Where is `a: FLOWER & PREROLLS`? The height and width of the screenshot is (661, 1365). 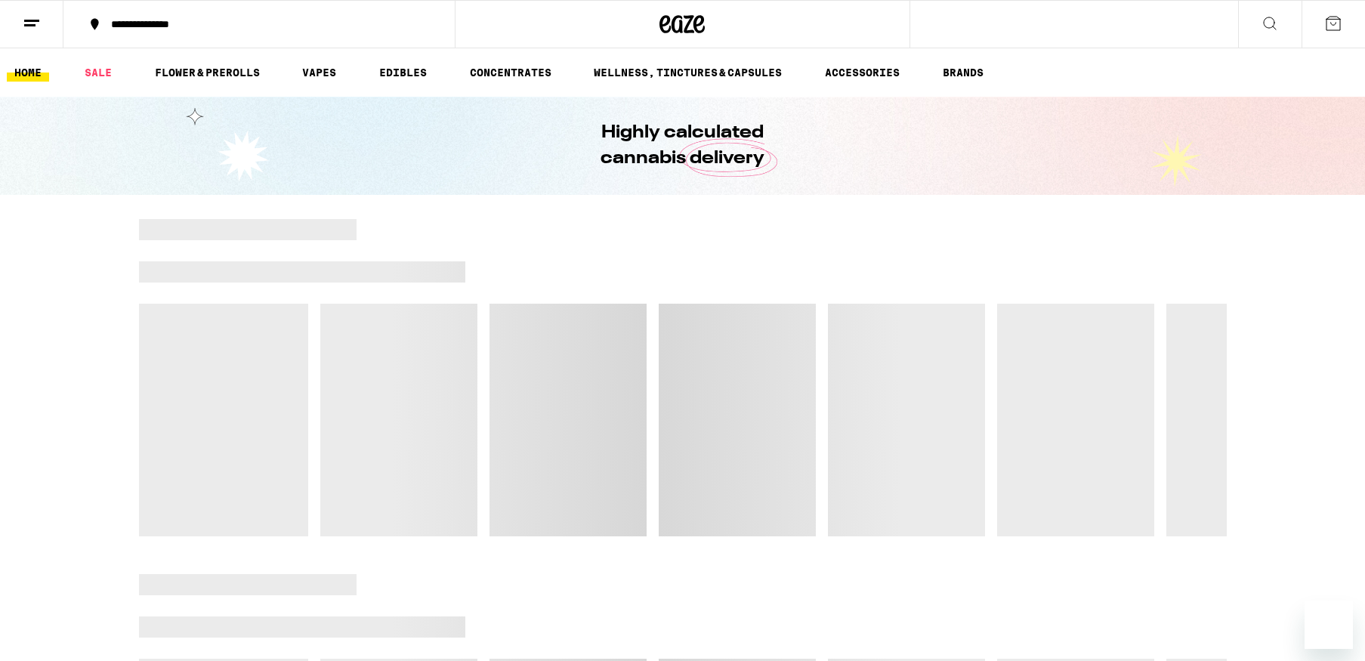
a: FLOWER & PREROLLS is located at coordinates (207, 73).